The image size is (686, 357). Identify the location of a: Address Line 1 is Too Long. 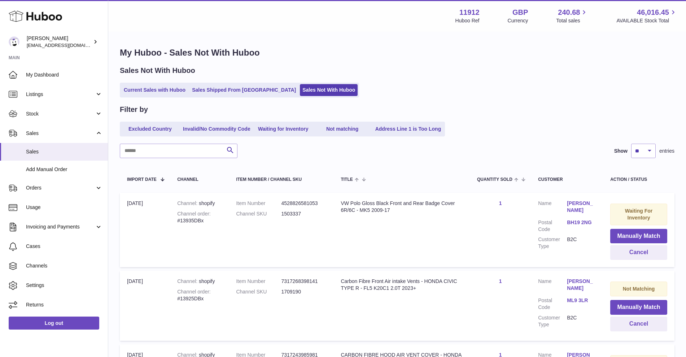
(408, 129).